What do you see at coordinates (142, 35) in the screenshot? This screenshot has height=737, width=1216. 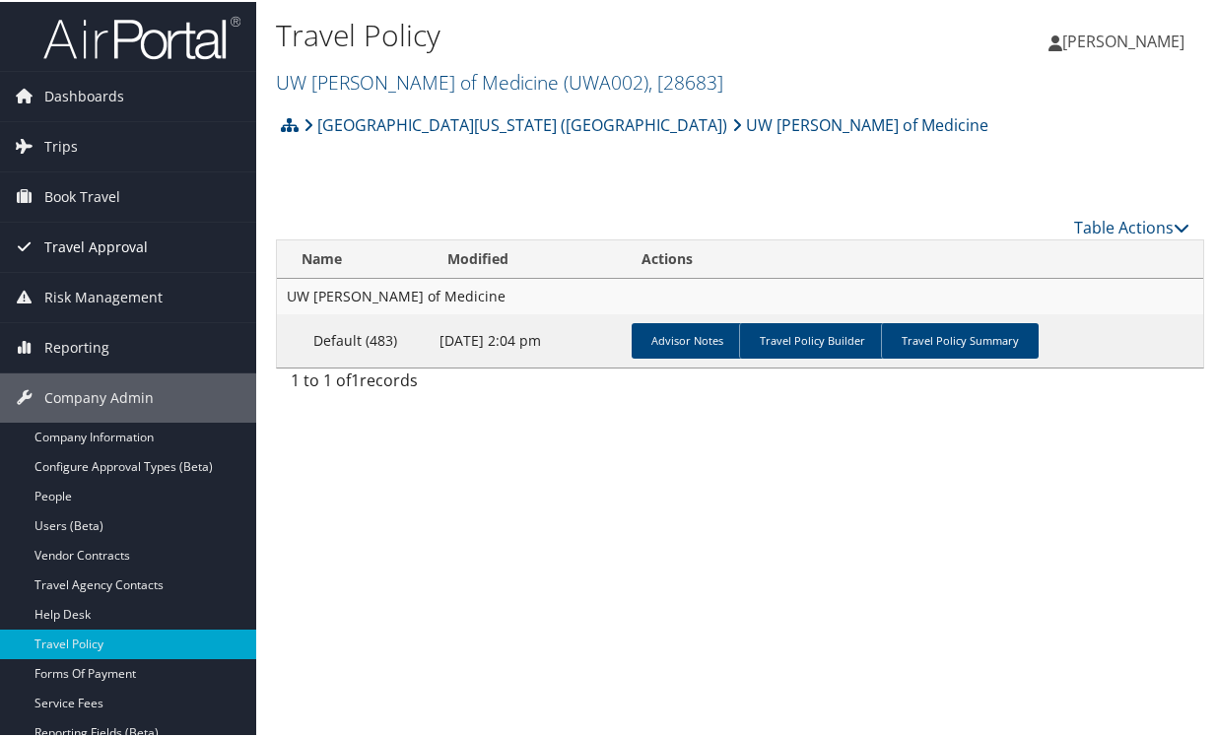 I see `img: airportal-logo.png` at bounding box center [142, 35].